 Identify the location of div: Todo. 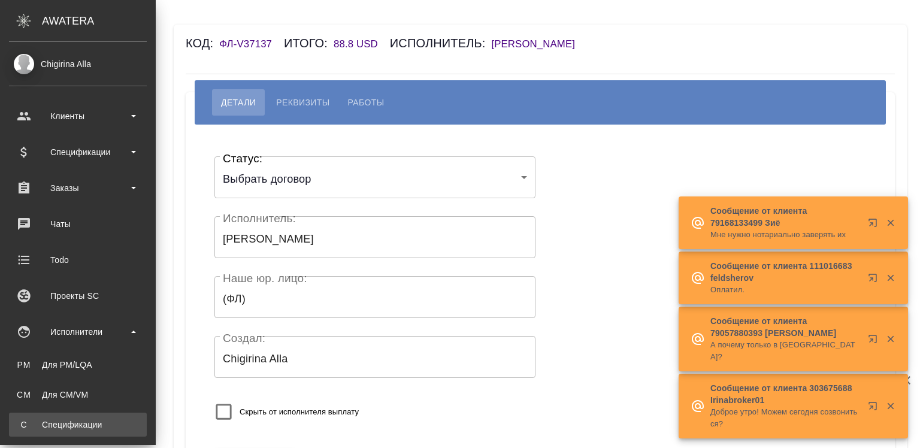
(78, 260).